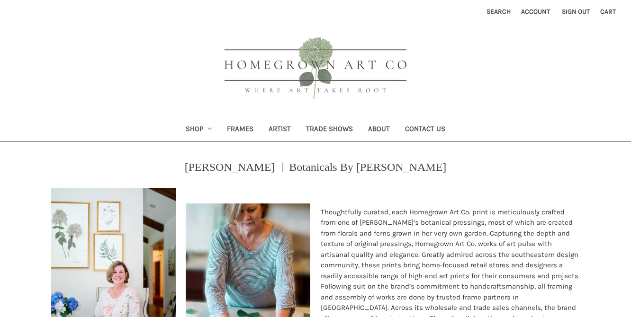  Describe the element at coordinates (329, 130) in the screenshot. I see `a: Trade Shows` at that location.